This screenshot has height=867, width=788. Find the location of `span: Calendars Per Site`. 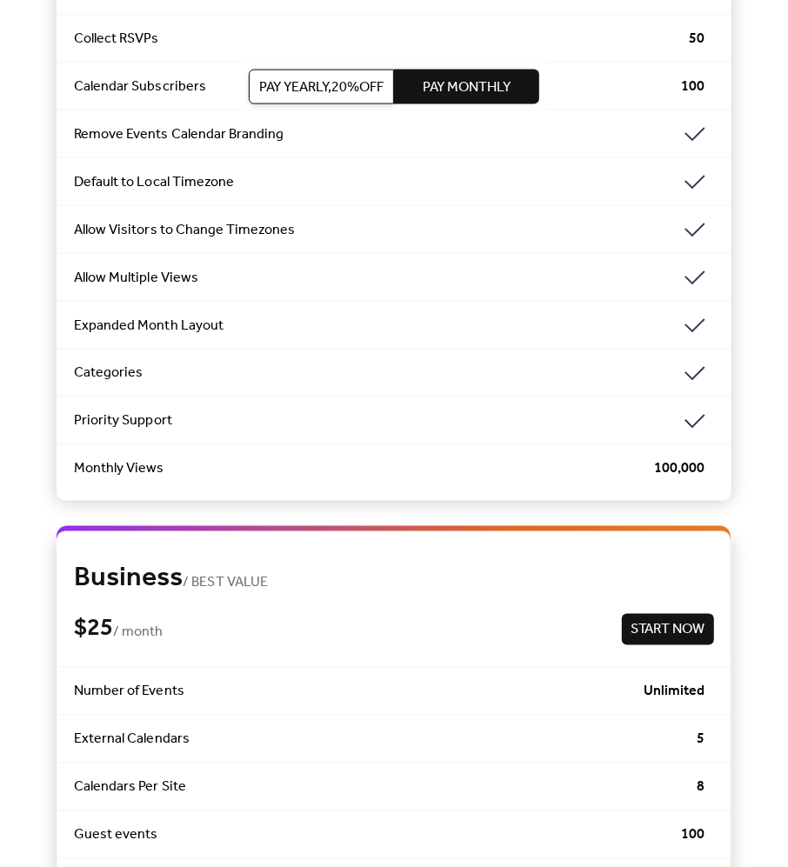

span: Calendars Per Site is located at coordinates (385, 788).